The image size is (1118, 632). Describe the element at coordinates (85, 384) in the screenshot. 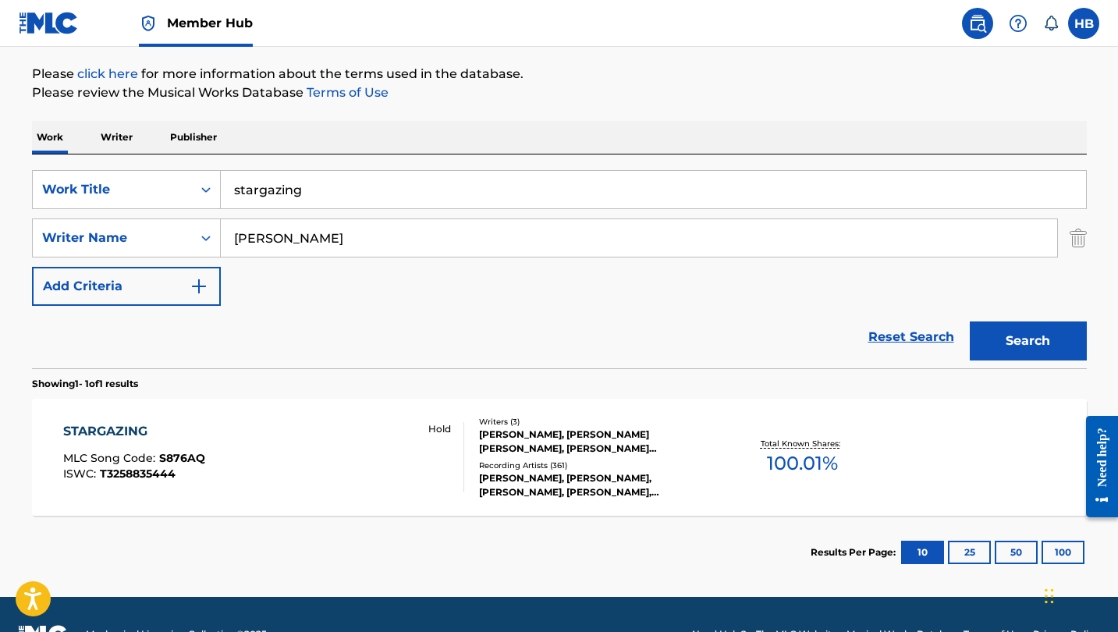

I see `p: Showing 1 - 1 of 1 results` at that location.